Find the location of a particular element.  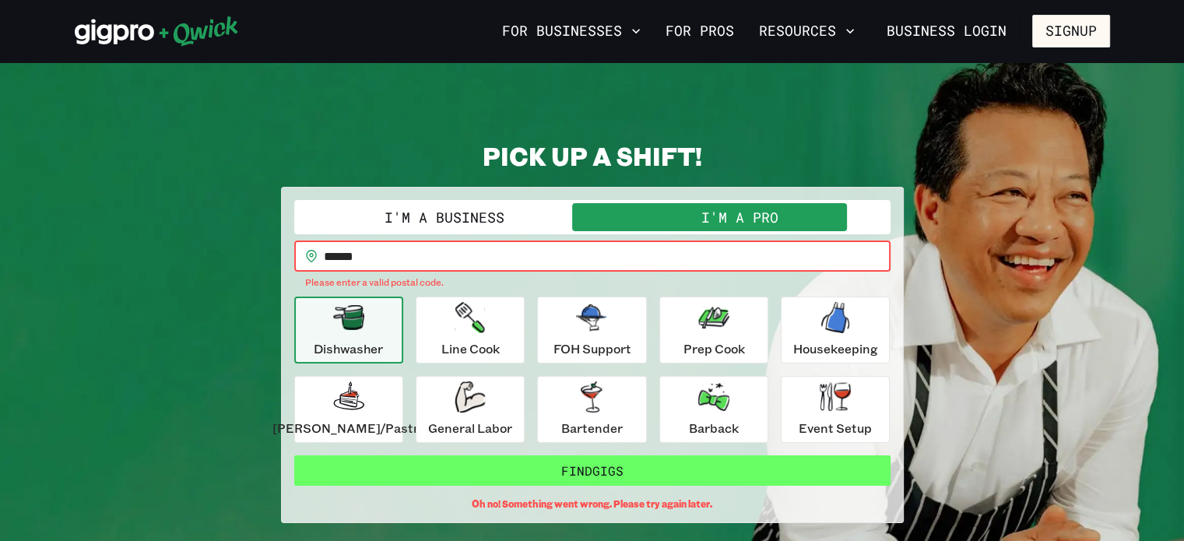

button: Resources is located at coordinates (806, 31).